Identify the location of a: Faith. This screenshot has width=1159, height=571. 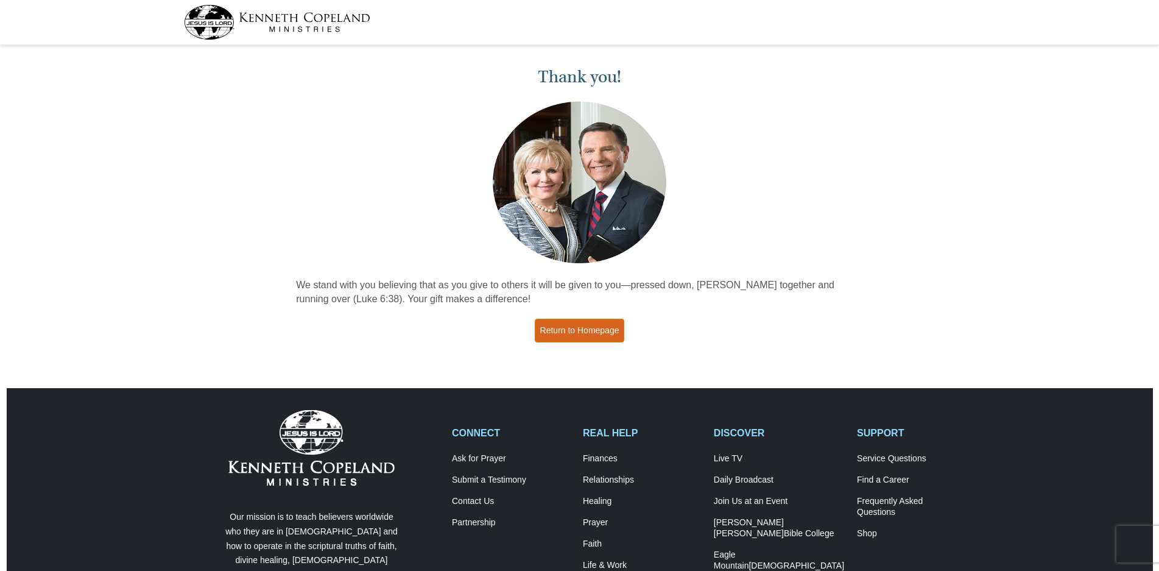
(642, 544).